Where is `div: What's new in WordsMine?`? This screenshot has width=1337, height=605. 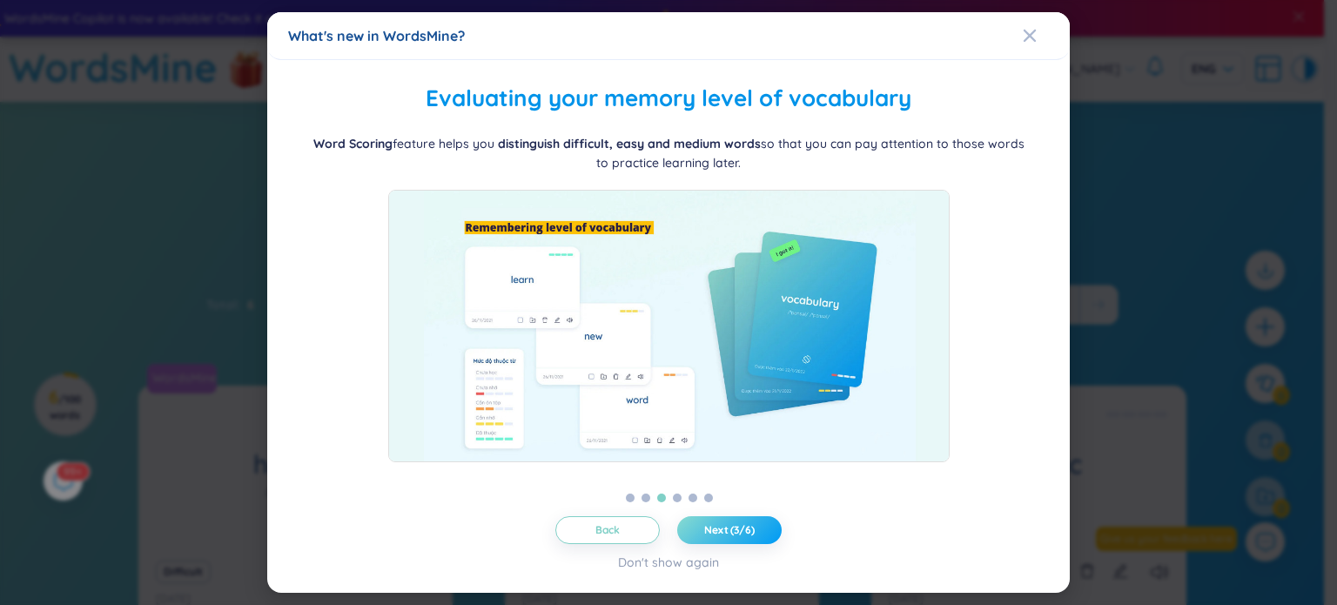
div: What's new in WordsMine? is located at coordinates (669, 36).